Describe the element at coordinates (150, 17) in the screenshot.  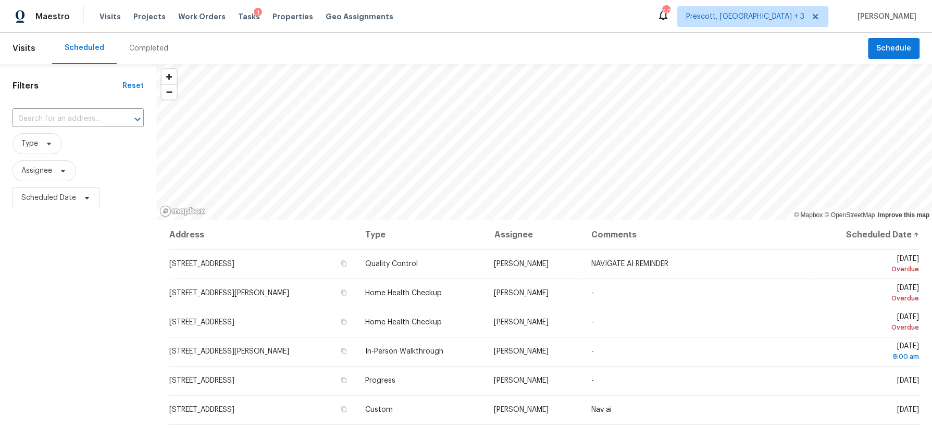
I see `span: Projects` at that location.